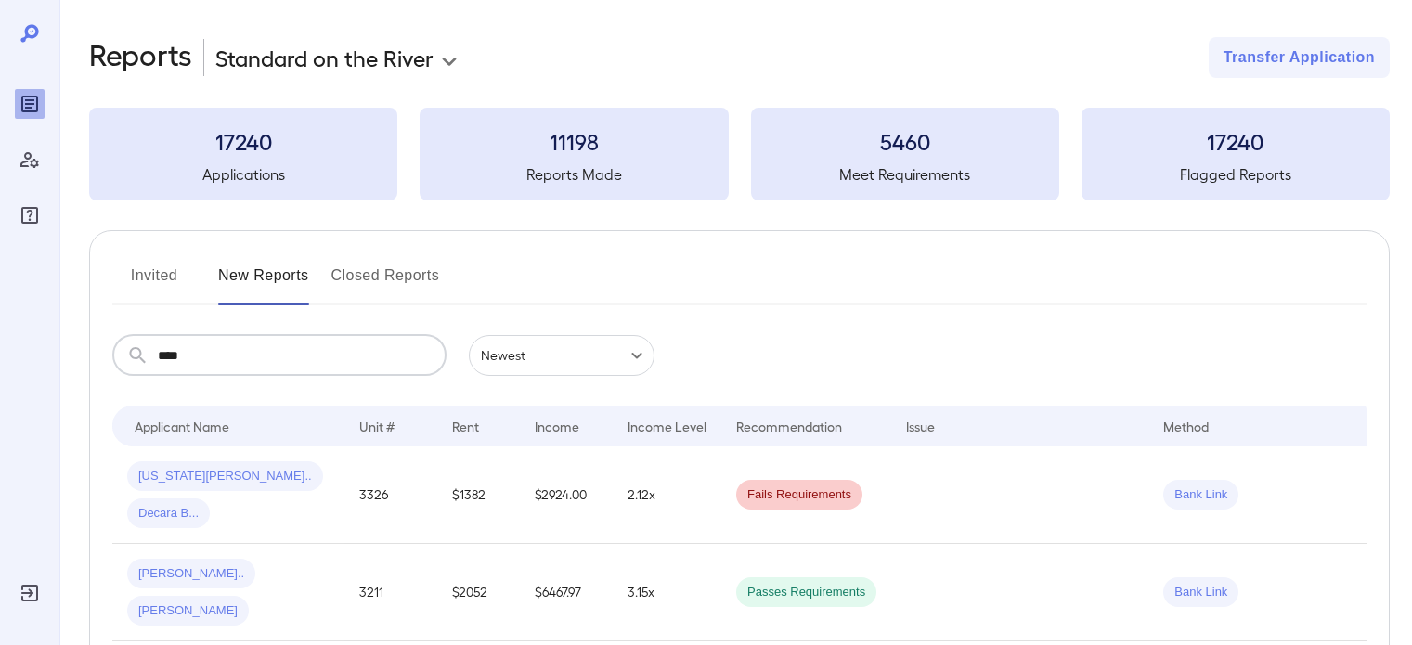 This screenshot has width=1412, height=645. What do you see at coordinates (905, 175) in the screenshot?
I see `h5: Meet Requirements` at bounding box center [905, 175].